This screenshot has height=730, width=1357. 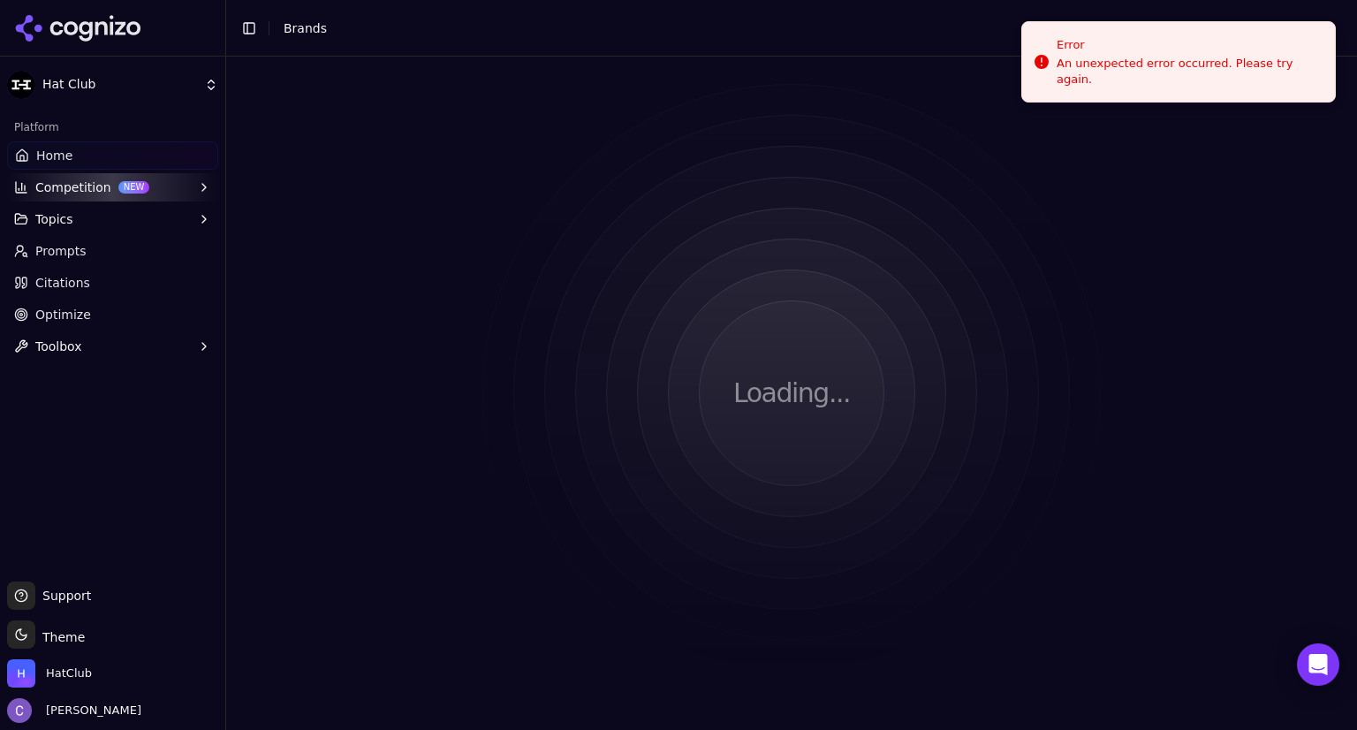 I want to click on span: Toolbox, so click(x=58, y=346).